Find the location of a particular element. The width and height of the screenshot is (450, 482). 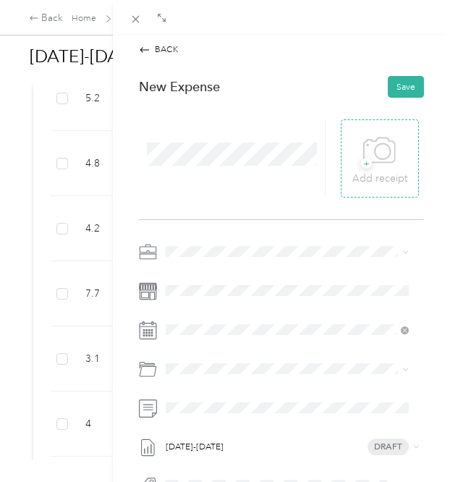

p: Add receipt is located at coordinates (380, 179).